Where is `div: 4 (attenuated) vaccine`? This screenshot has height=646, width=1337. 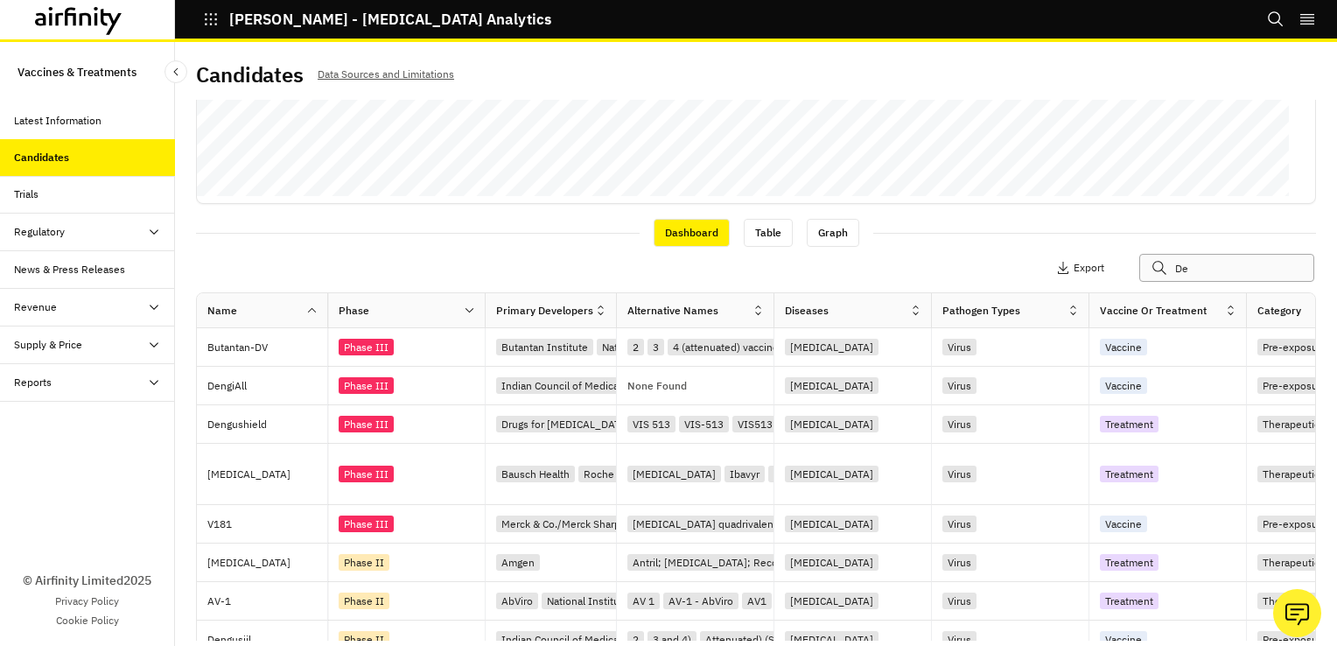 div: 4 (attenuated) vaccine is located at coordinates (725, 347).